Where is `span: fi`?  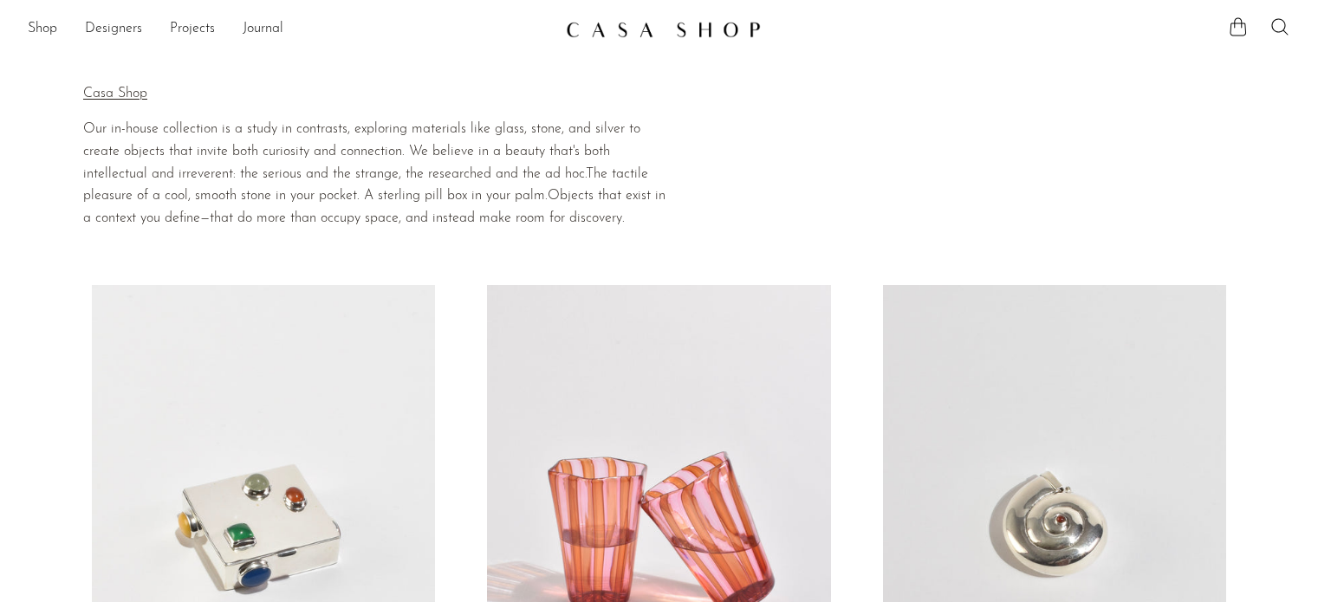 span: fi is located at coordinates (183, 218).